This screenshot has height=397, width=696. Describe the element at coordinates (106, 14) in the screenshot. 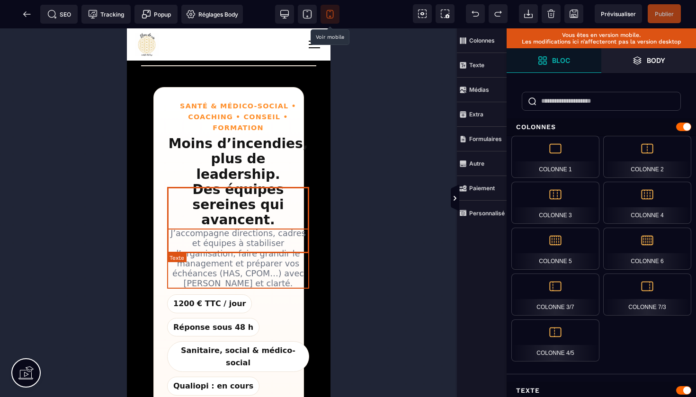

I see `span: Code de suivi` at that location.